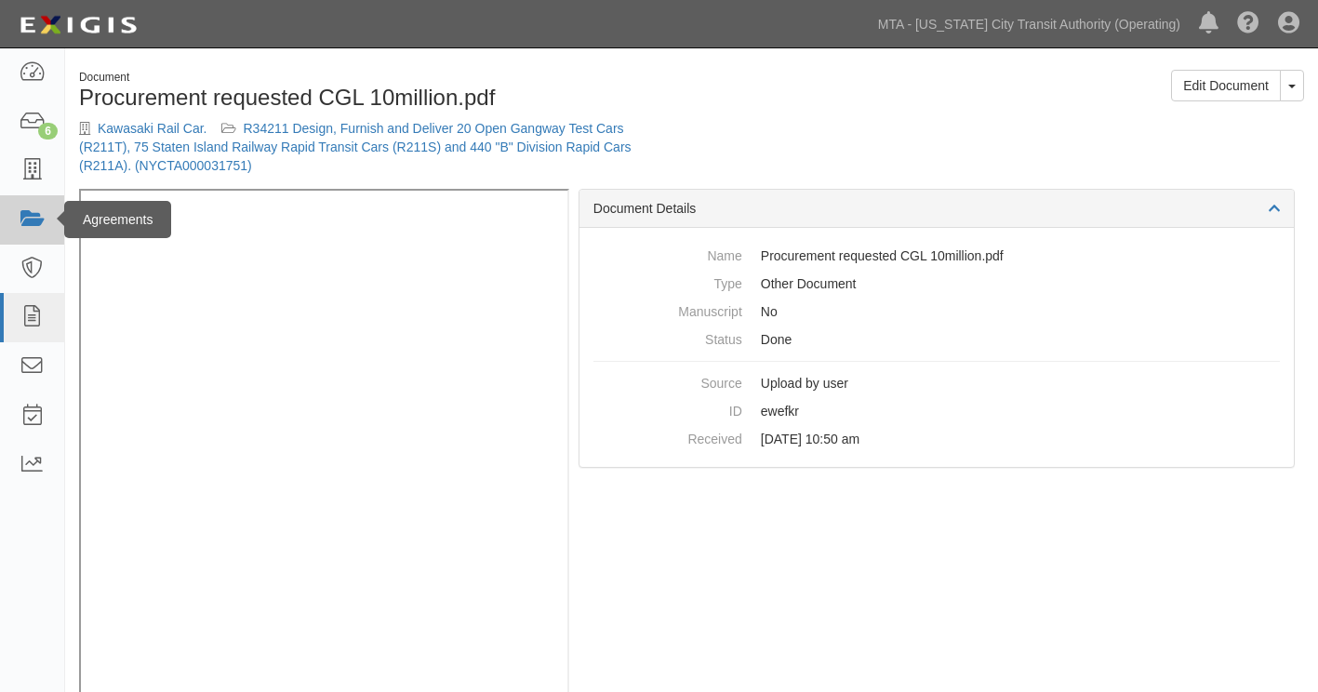 The image size is (1318, 692). Describe the element at coordinates (1248, 24) in the screenshot. I see `i: Help Center - Complianz` at that location.